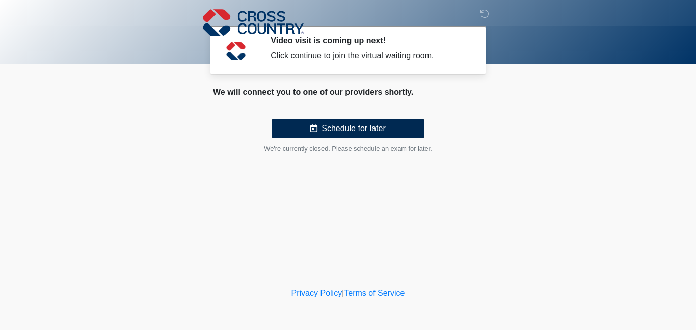 Image resolution: width=696 pixels, height=330 pixels. Describe the element at coordinates (347, 148) in the screenshot. I see `small: We're currently closed. Please schedule an exam for later.` at that location.